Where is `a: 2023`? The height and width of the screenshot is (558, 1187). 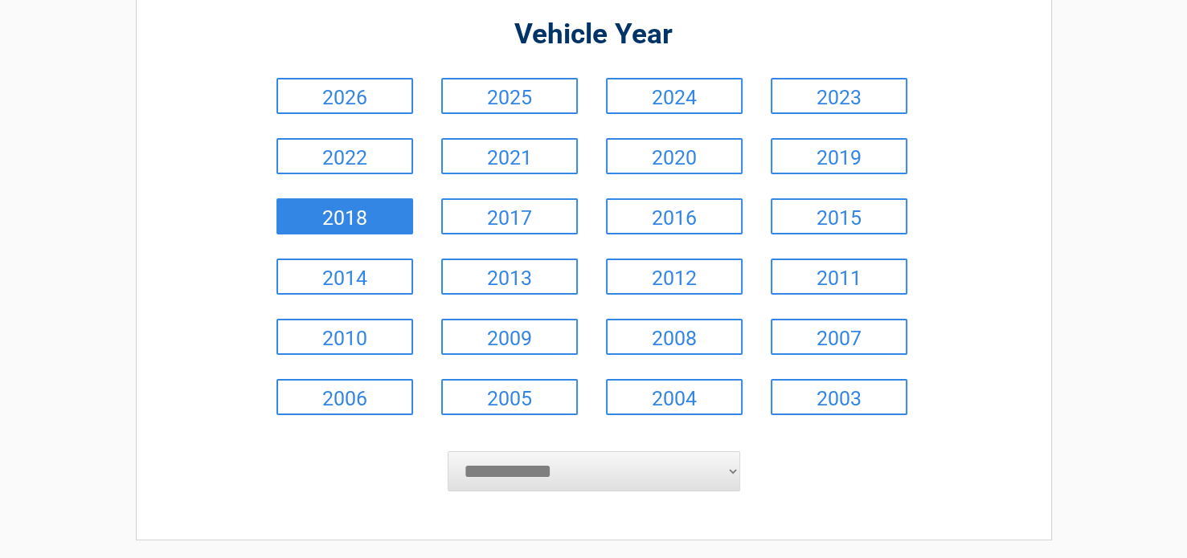 a: 2023 is located at coordinates (839, 96).